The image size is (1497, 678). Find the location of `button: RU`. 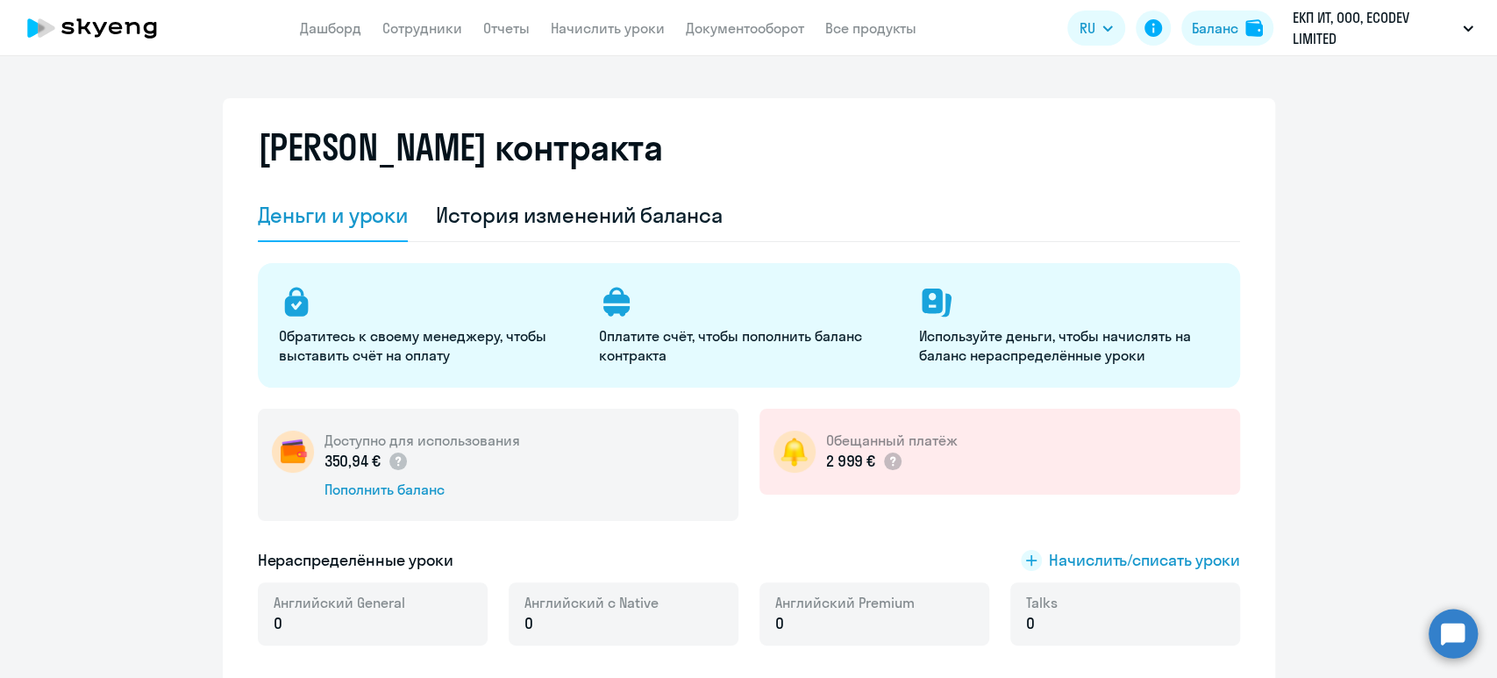

button: RU is located at coordinates (1096, 28).